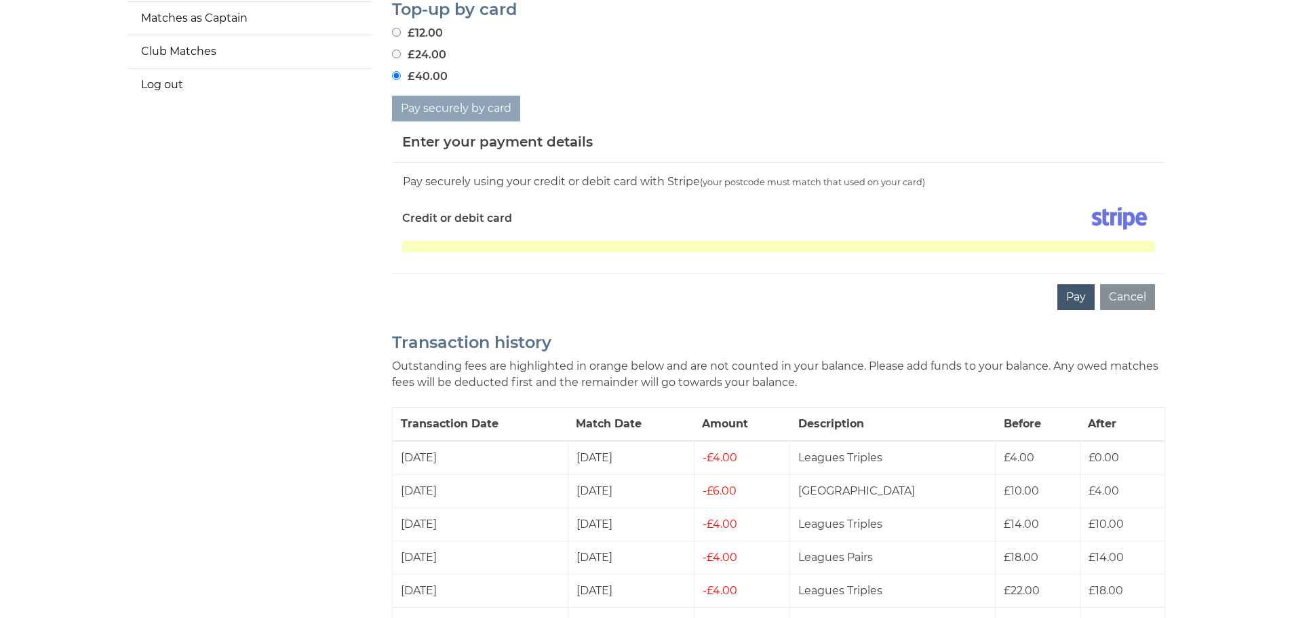 The image size is (1292, 618). I want to click on th: Transaction Date, so click(480, 425).